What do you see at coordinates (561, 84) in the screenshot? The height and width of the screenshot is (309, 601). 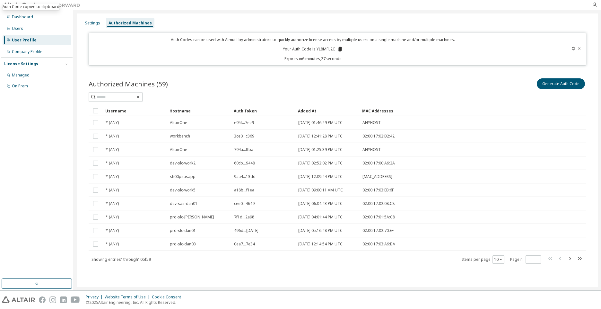 I see `button: Generate Auth Code` at bounding box center [561, 84].